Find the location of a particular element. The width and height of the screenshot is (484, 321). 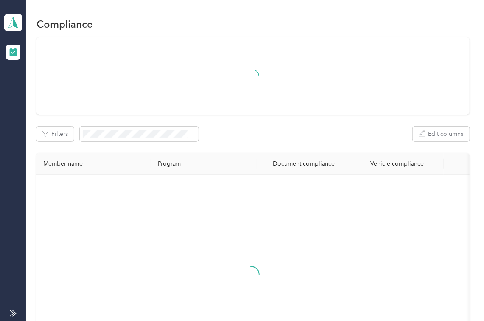

div: Document compliance is located at coordinates (304, 163).